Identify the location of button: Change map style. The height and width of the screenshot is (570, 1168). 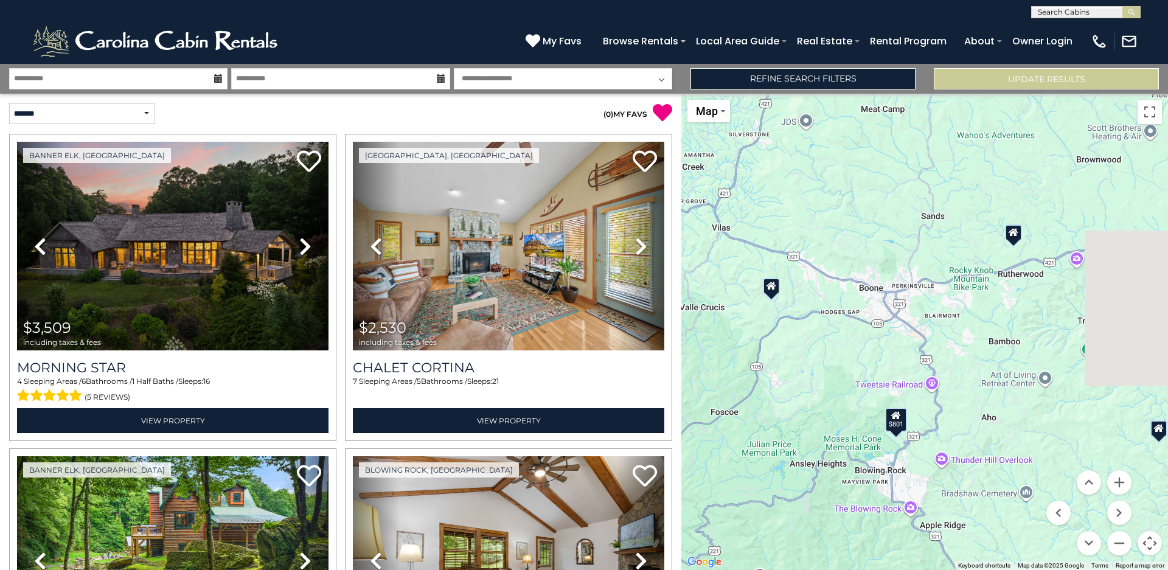
(709, 111).